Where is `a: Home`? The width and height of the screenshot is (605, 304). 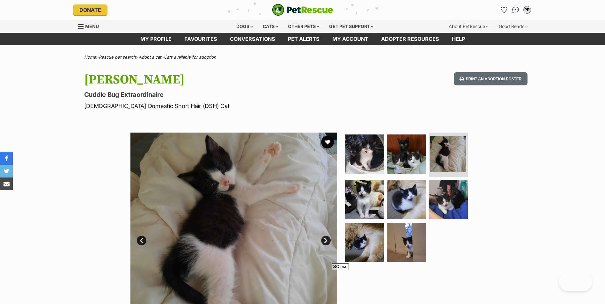 a: Home is located at coordinates (90, 57).